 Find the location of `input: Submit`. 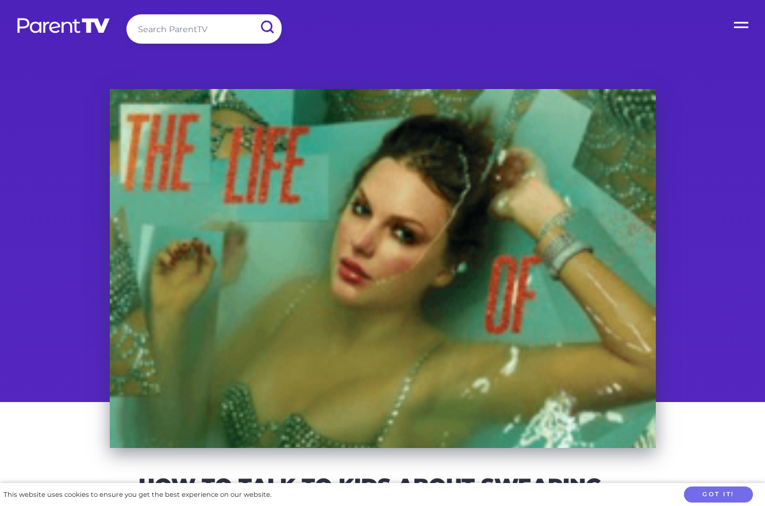

input: Submit is located at coordinates (267, 27).